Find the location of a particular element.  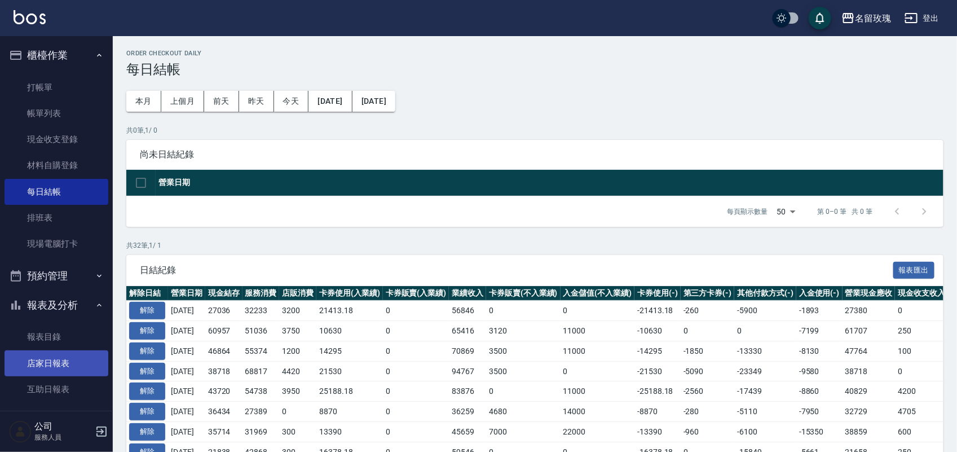

a: 互助點數明細 is located at coordinates (56, 415).